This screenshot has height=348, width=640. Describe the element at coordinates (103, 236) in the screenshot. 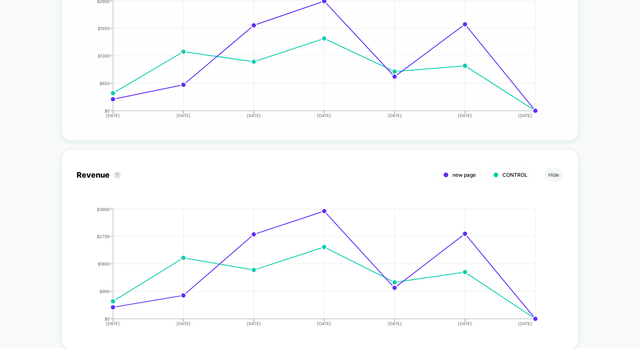

I see `tspan: $2700` at that location.